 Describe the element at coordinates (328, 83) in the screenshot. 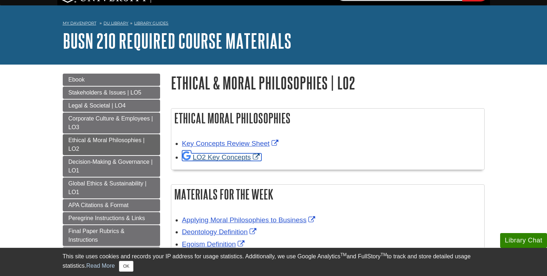

I see `h1: Ethical & Moral Philosophies | LO2` at that location.